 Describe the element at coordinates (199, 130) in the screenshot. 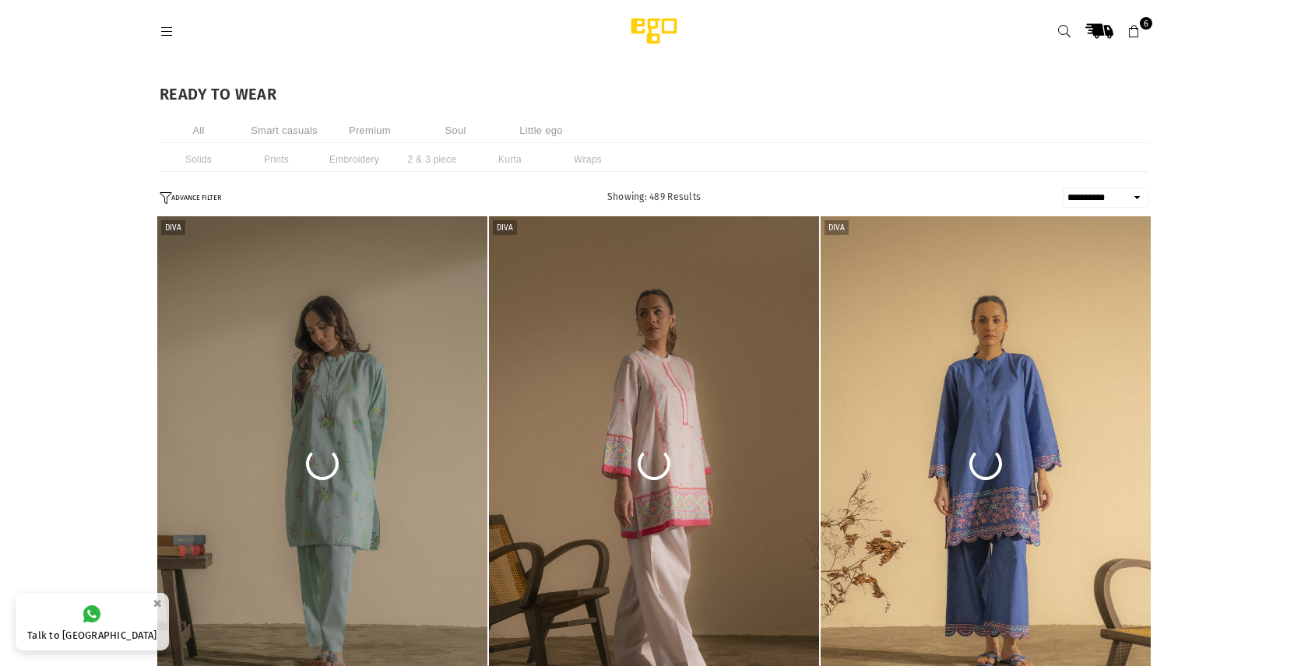

I see `li: All` at that location.